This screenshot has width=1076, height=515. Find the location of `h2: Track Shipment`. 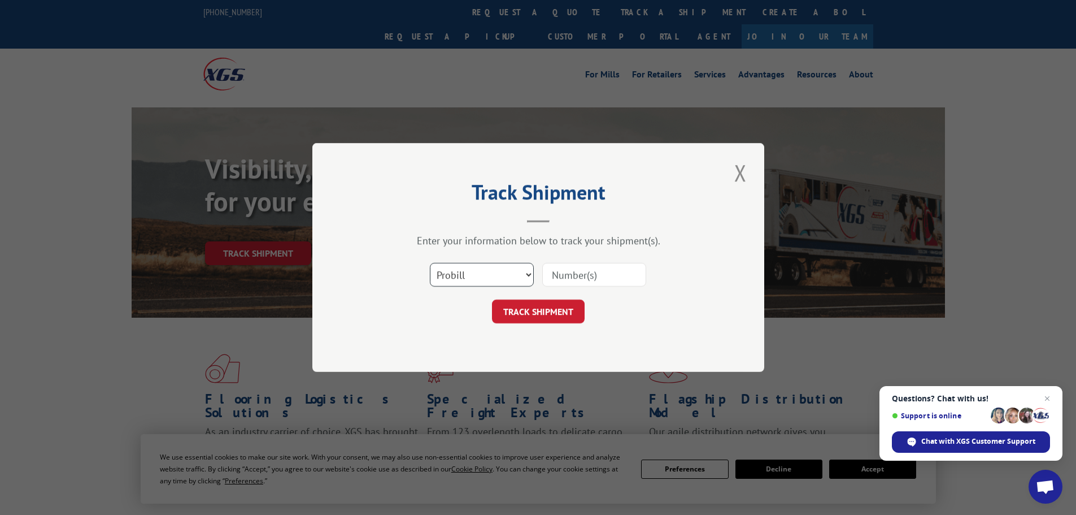

h2: Track Shipment is located at coordinates (539, 195).